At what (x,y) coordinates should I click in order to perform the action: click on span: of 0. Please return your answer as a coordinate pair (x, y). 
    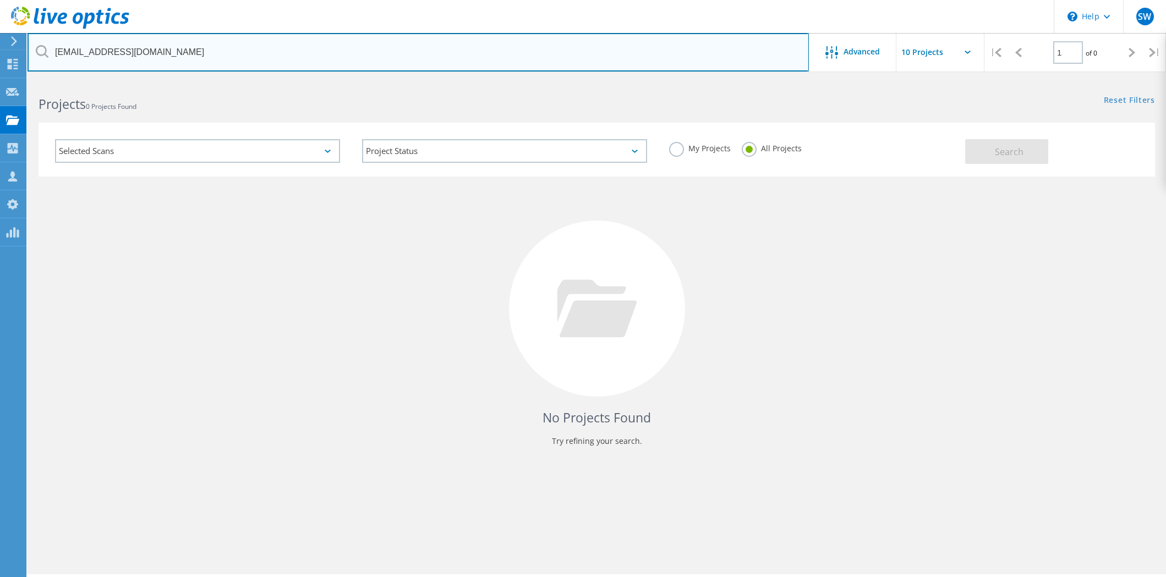
    Looking at the image, I should click on (1091, 53).